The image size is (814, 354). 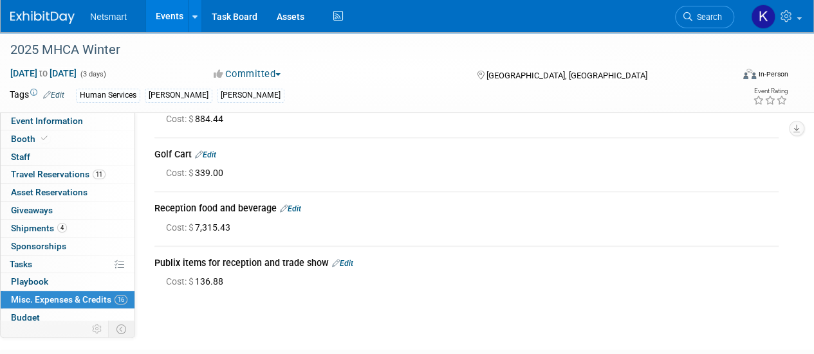 I want to click on a: Shipments4, so click(x=68, y=228).